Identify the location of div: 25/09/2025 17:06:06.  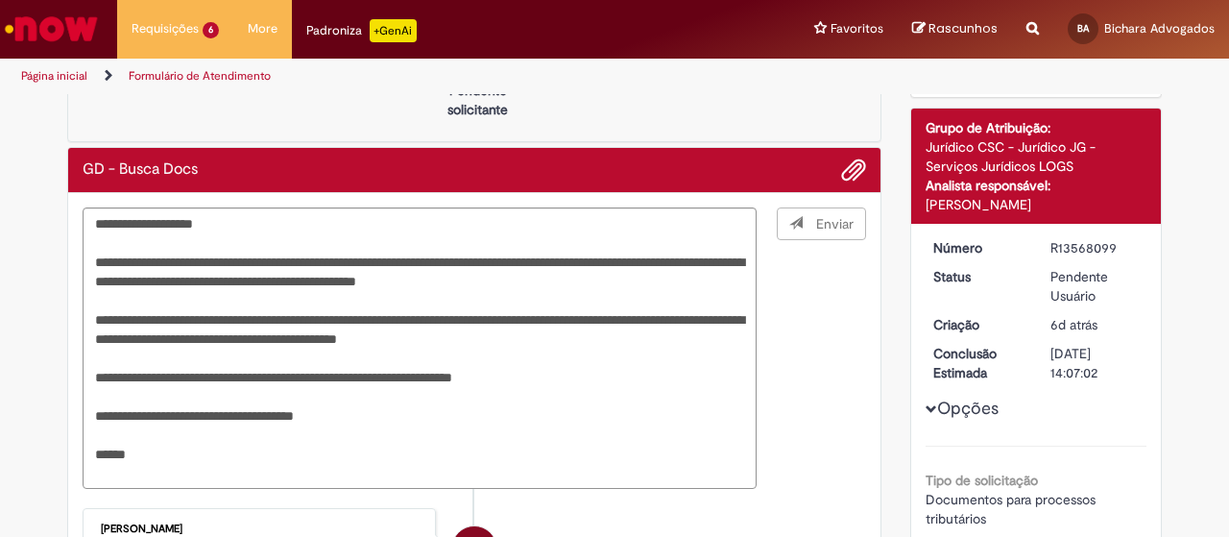
(1095, 325).